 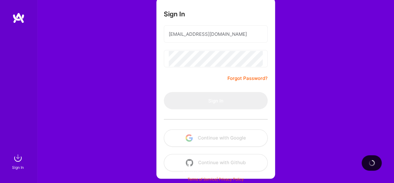 I want to click on button: Continue with Github, so click(x=216, y=163).